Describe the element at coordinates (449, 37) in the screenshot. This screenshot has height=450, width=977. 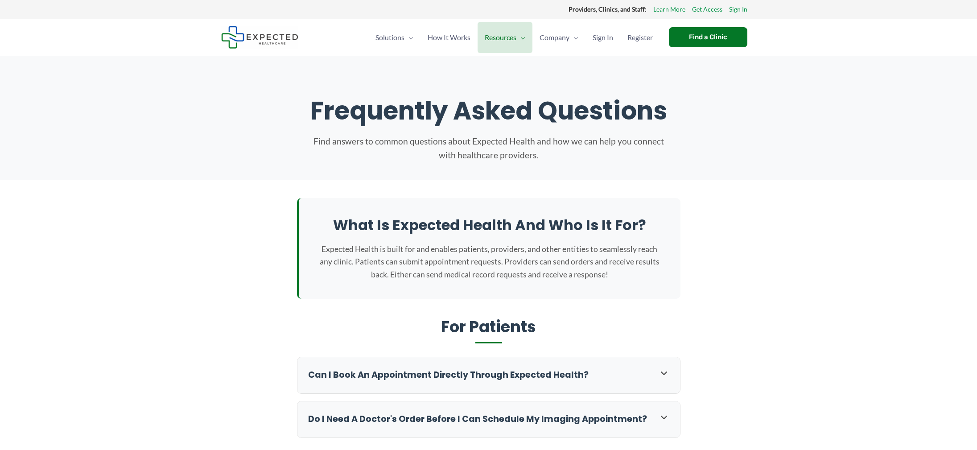
I see `a: How It Works` at that location.